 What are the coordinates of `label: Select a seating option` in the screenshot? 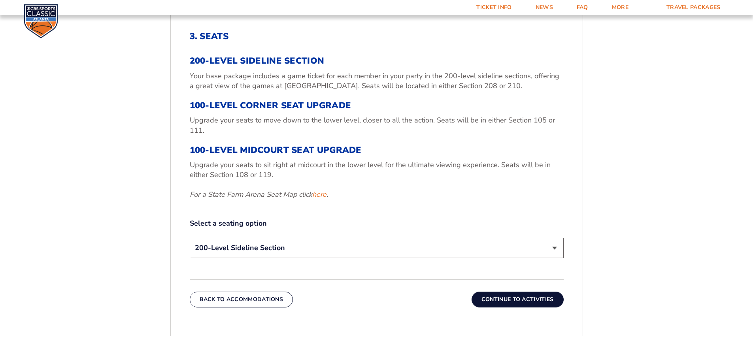 It's located at (377, 223).